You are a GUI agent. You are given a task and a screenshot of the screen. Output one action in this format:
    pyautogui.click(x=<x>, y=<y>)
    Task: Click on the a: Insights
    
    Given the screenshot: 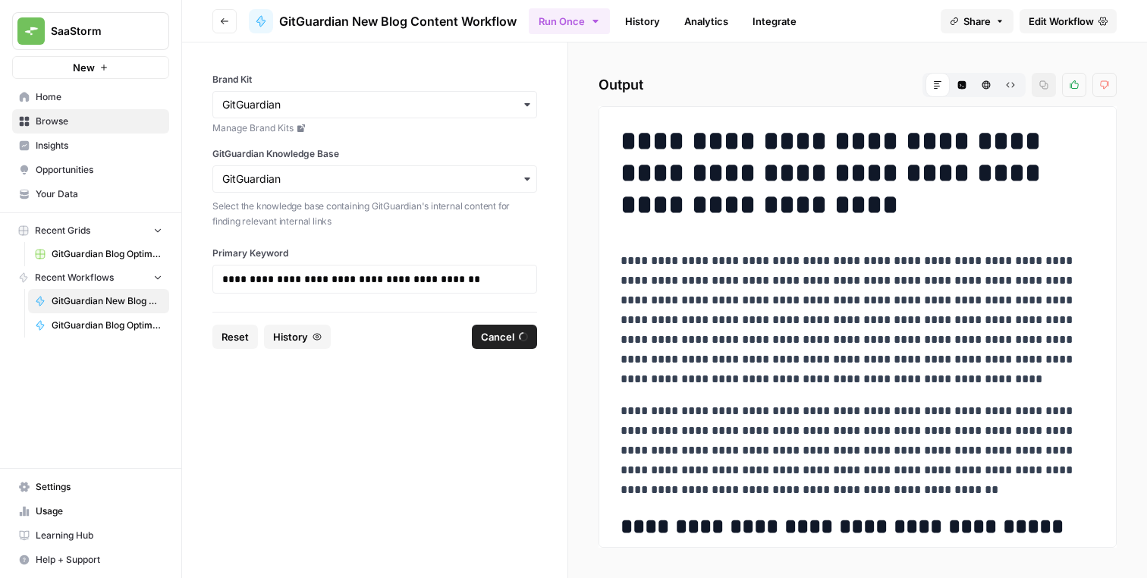 What is the action you would take?
    pyautogui.click(x=90, y=146)
    